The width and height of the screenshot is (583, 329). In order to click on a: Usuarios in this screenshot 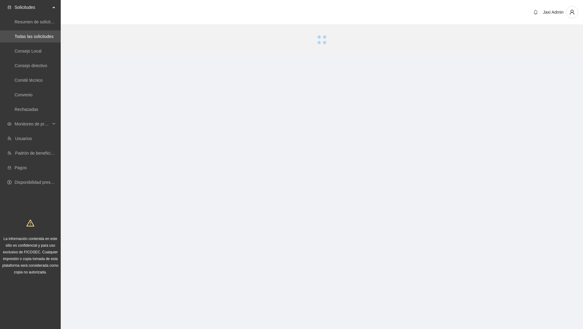, I will do `click(23, 138)`.